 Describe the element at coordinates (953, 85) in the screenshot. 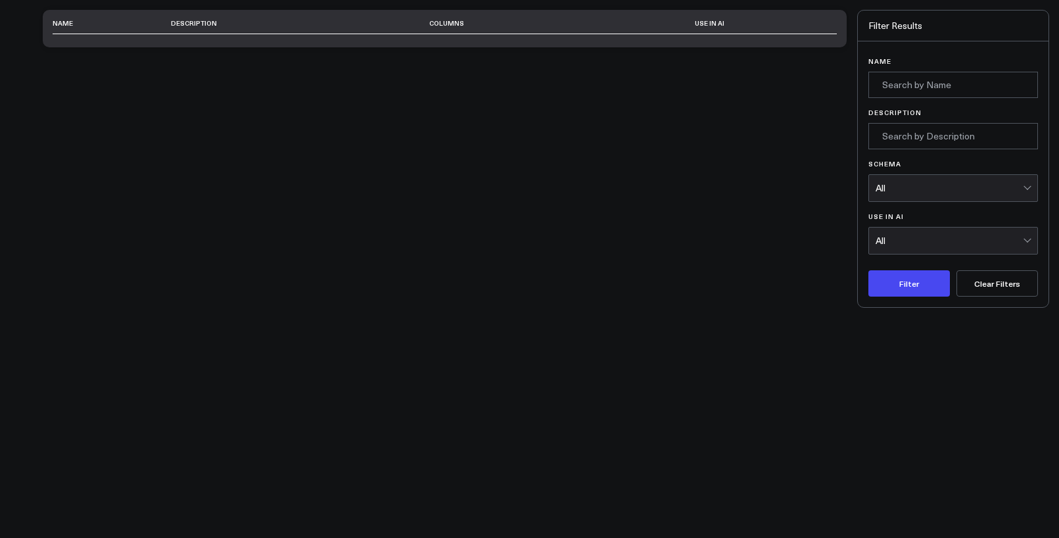

I see `input: Search by Name` at that location.